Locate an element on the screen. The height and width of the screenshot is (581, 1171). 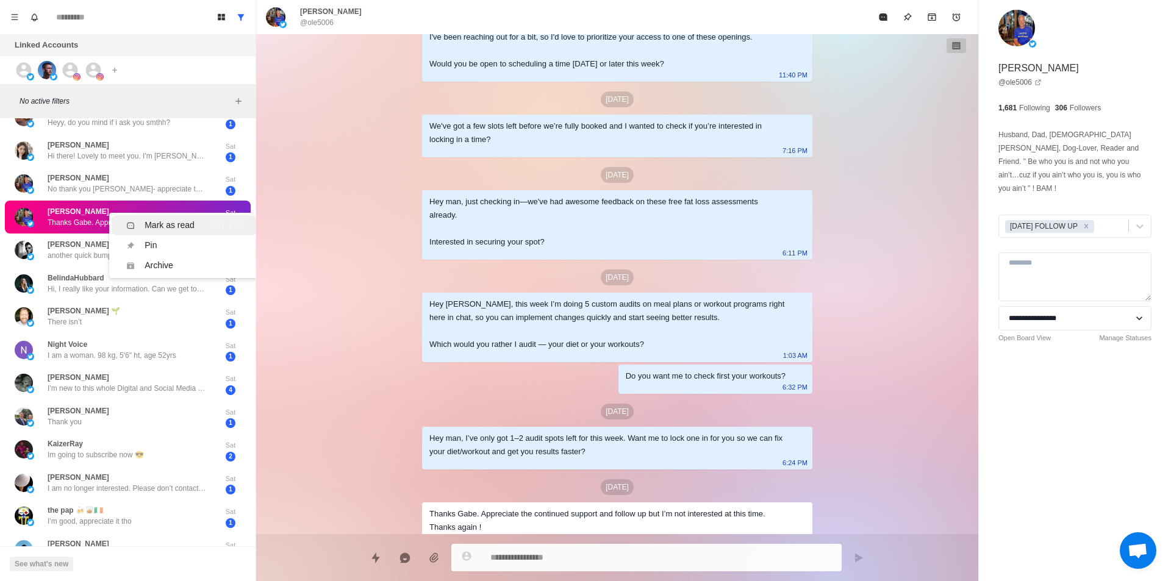
p: Im going to subscribe now 😎 is located at coordinates (96, 455).